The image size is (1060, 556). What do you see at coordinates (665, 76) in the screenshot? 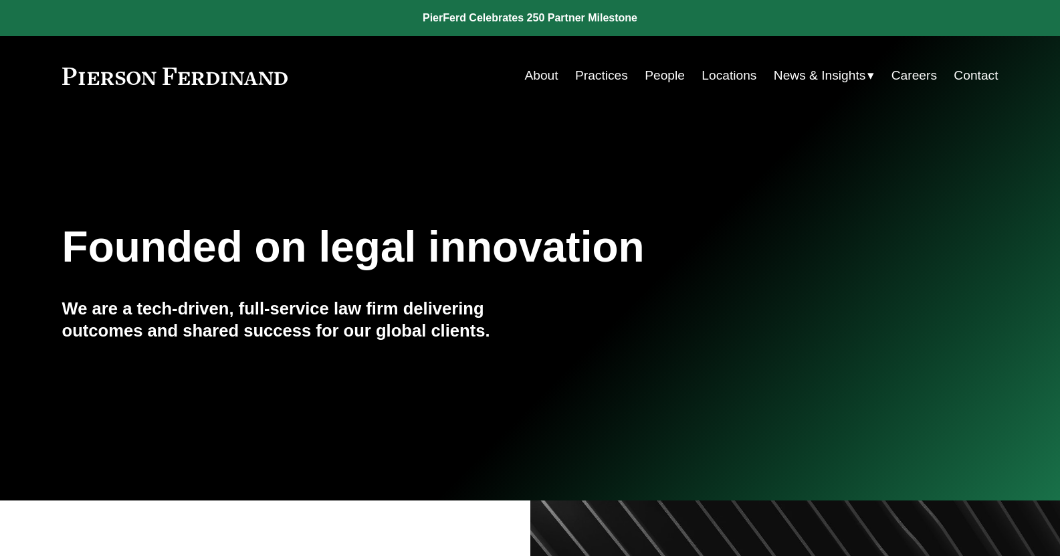
I see `a: People` at bounding box center [665, 76].